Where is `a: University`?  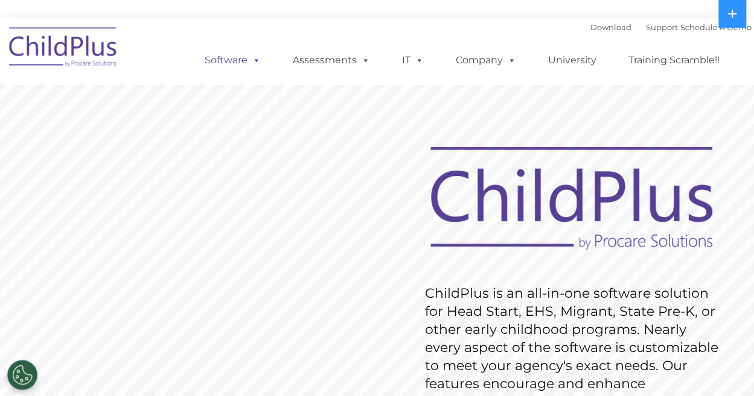
a: University is located at coordinates (572, 60).